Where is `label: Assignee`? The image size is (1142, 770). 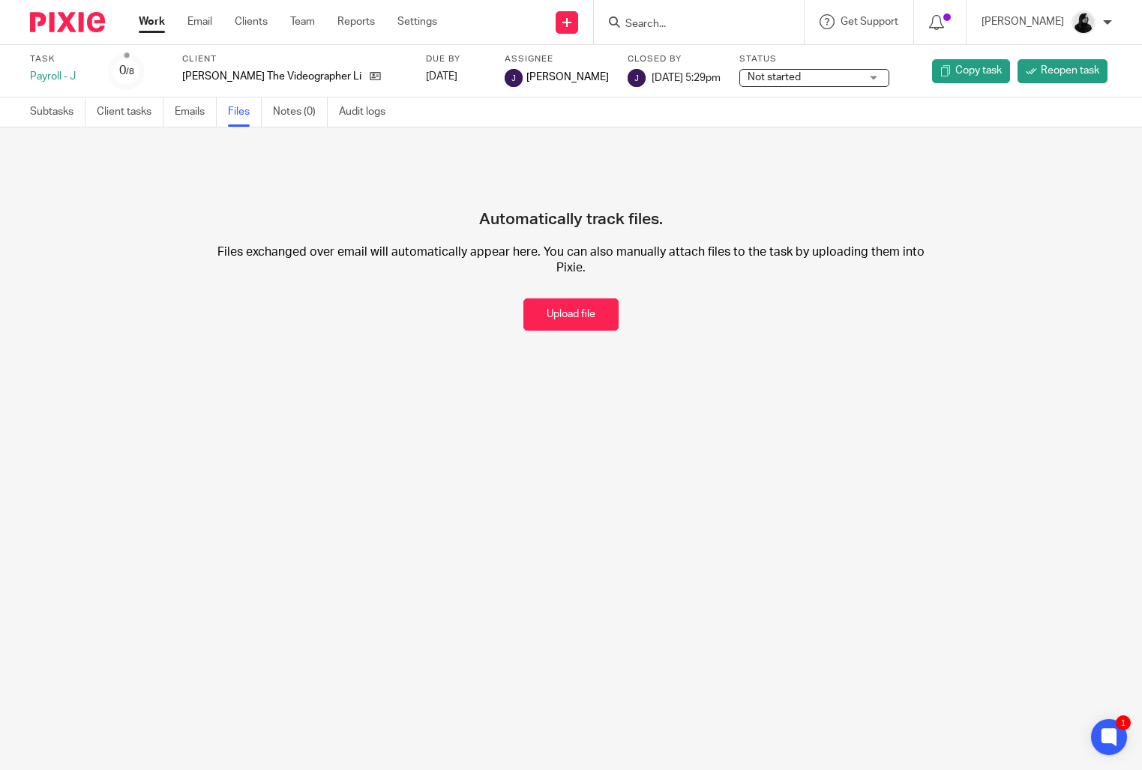
label: Assignee is located at coordinates (557, 59).